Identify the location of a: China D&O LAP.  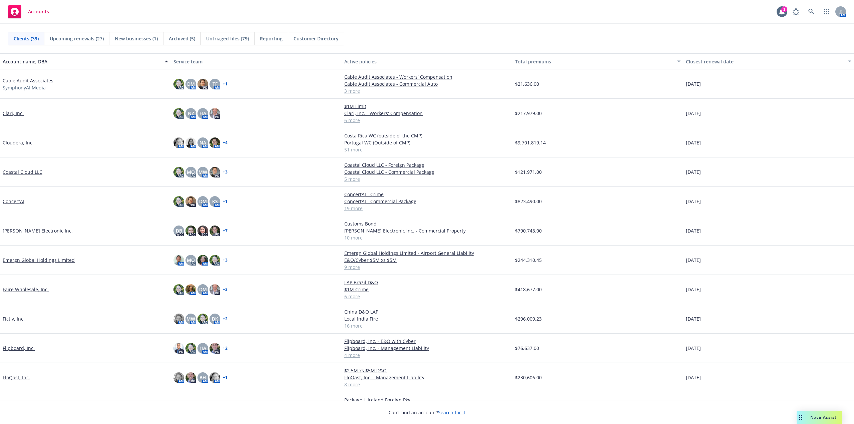
(427, 311).